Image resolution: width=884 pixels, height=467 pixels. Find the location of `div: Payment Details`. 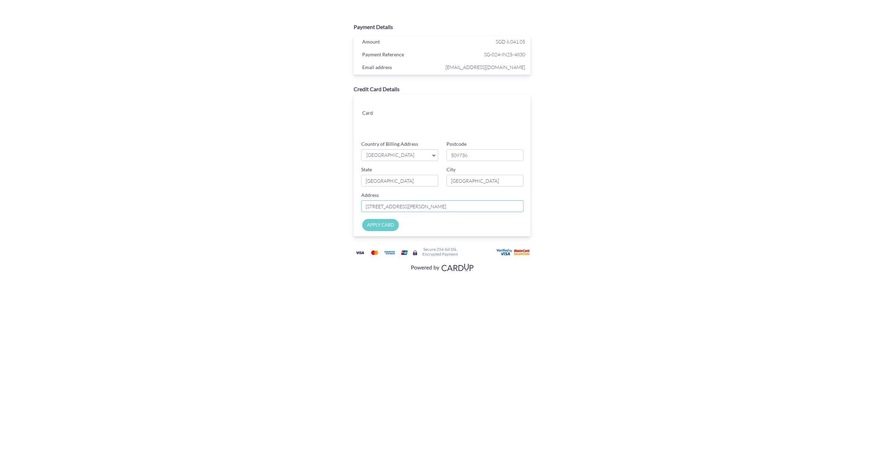

div: Payment Details is located at coordinates (442, 27).